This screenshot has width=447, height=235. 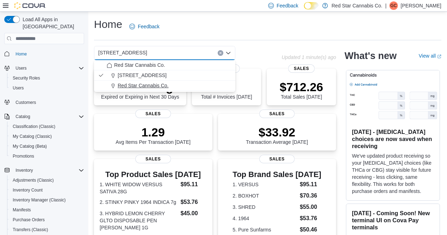 I want to click on a: Feedback, so click(x=144, y=26).